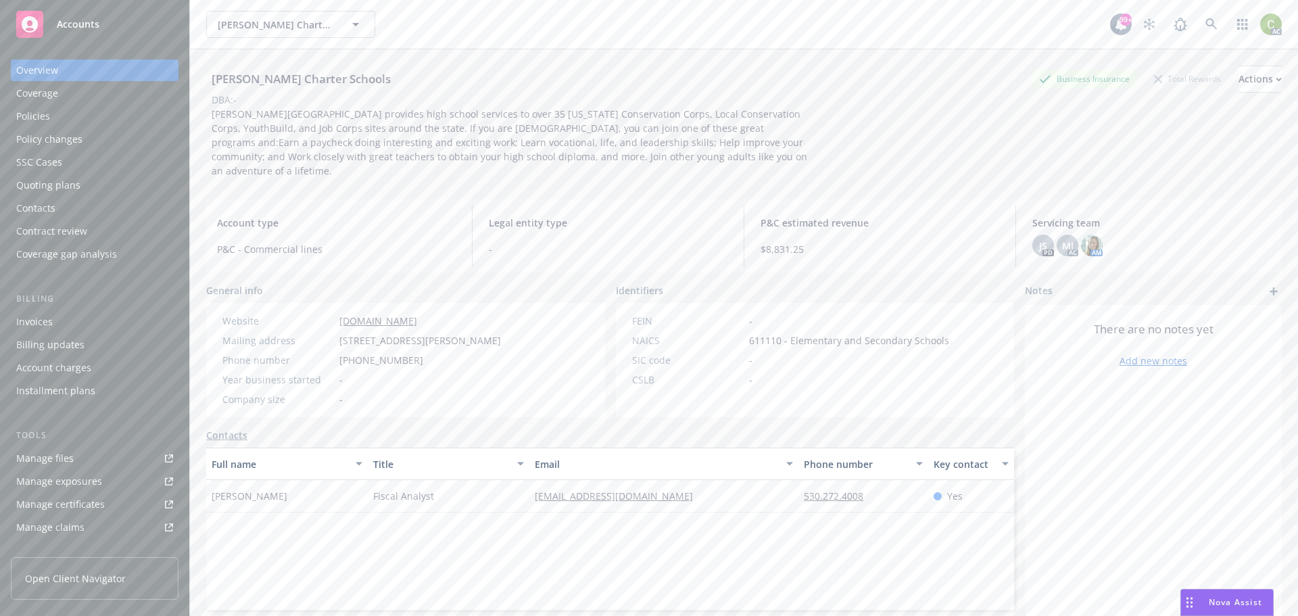  What do you see at coordinates (95, 345) in the screenshot?
I see `a: Billing updates` at bounding box center [95, 345].